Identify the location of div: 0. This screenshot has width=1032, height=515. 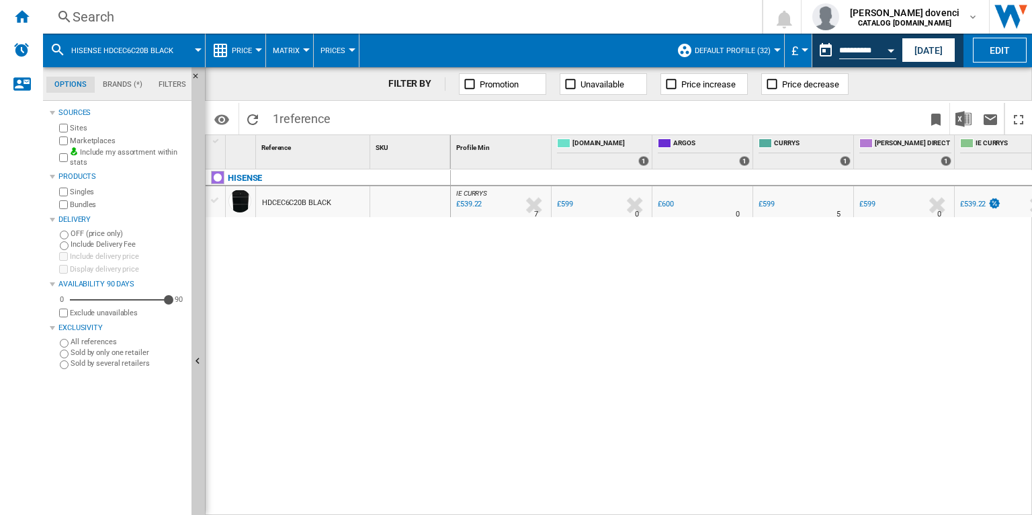
(62, 299).